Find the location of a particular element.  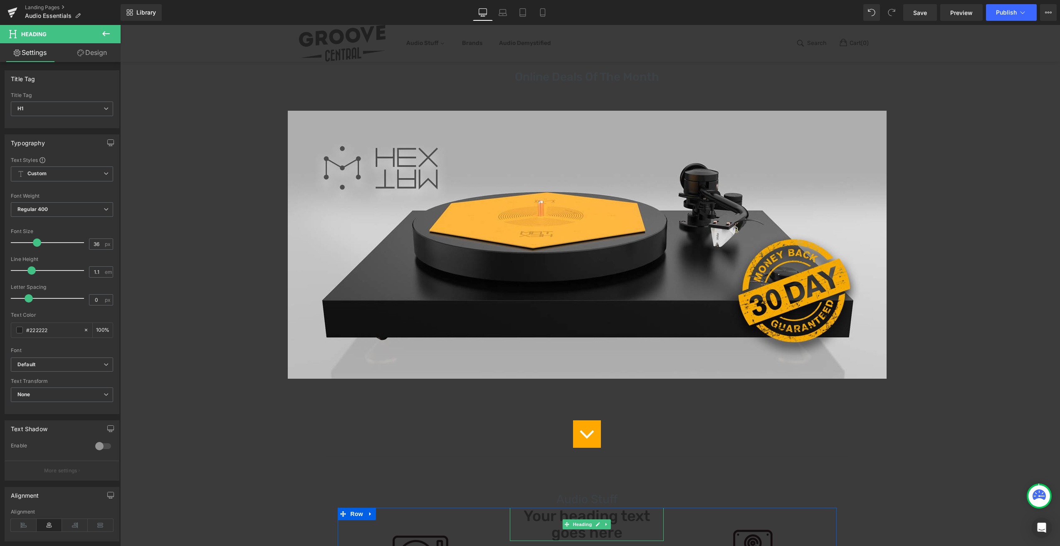

p: More settings is located at coordinates (61, 470).